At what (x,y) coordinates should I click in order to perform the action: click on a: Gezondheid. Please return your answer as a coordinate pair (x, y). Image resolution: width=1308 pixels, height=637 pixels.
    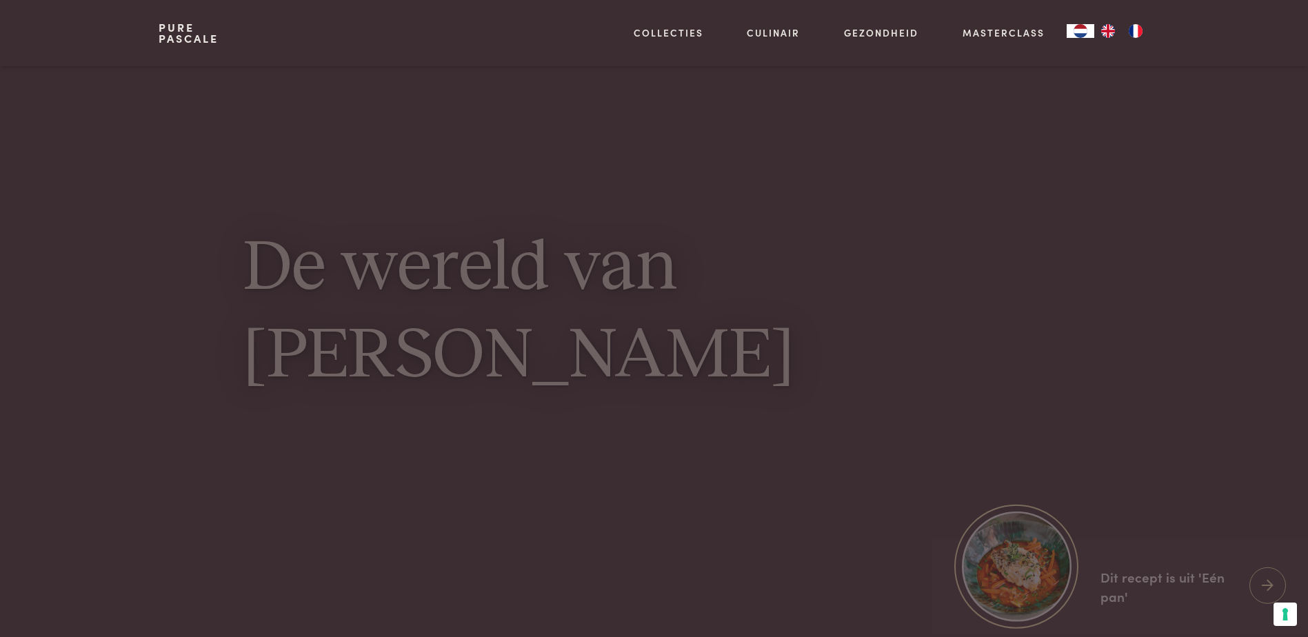
    Looking at the image, I should click on (881, 32).